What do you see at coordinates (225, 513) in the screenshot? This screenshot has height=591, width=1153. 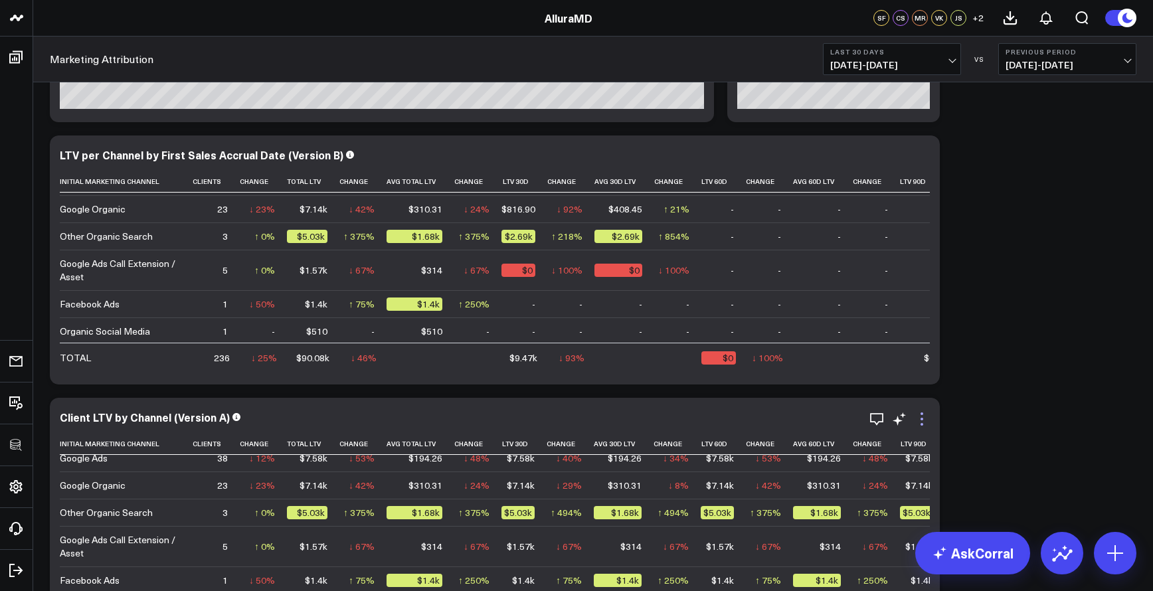 I see `div: 3` at bounding box center [225, 513].